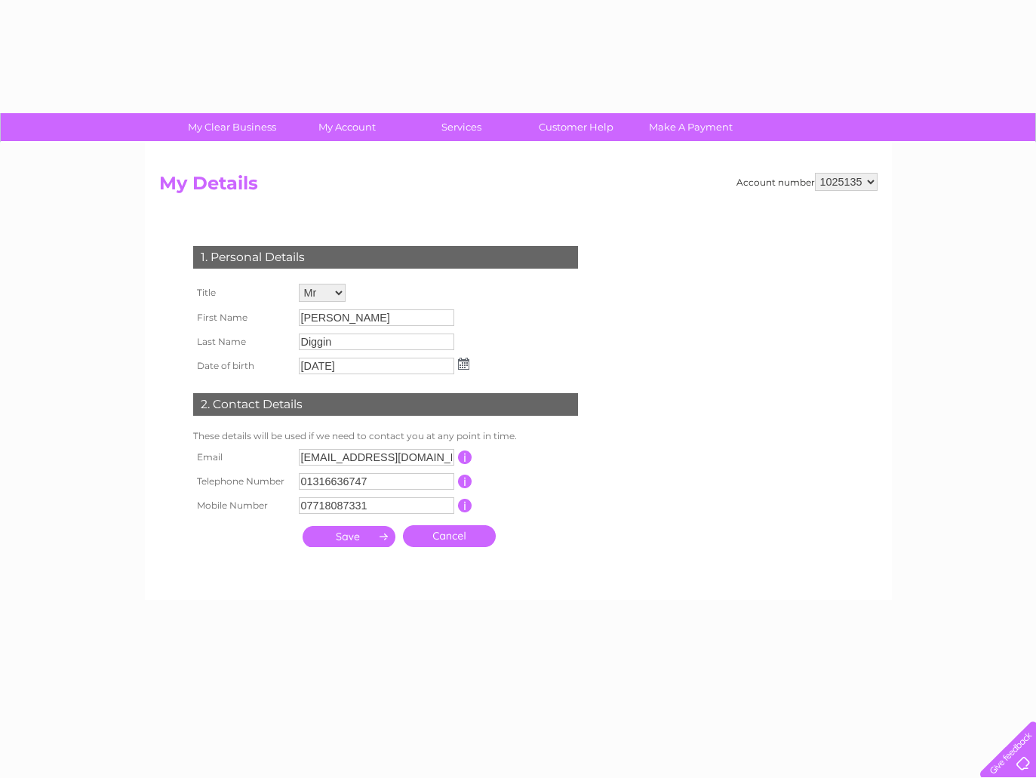  Describe the element at coordinates (385, 404) in the screenshot. I see `div: 2. Contact Details` at that location.